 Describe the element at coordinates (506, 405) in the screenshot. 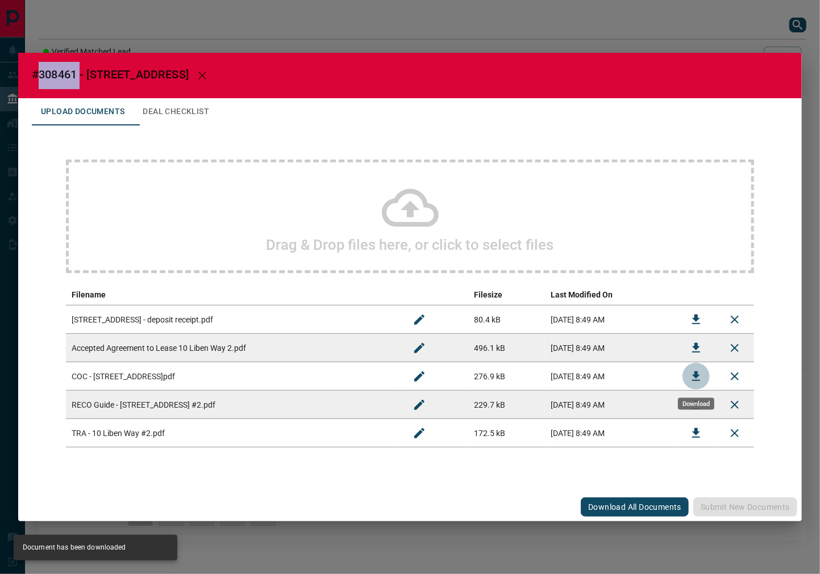

I see `td: 229.7 kB` at that location.